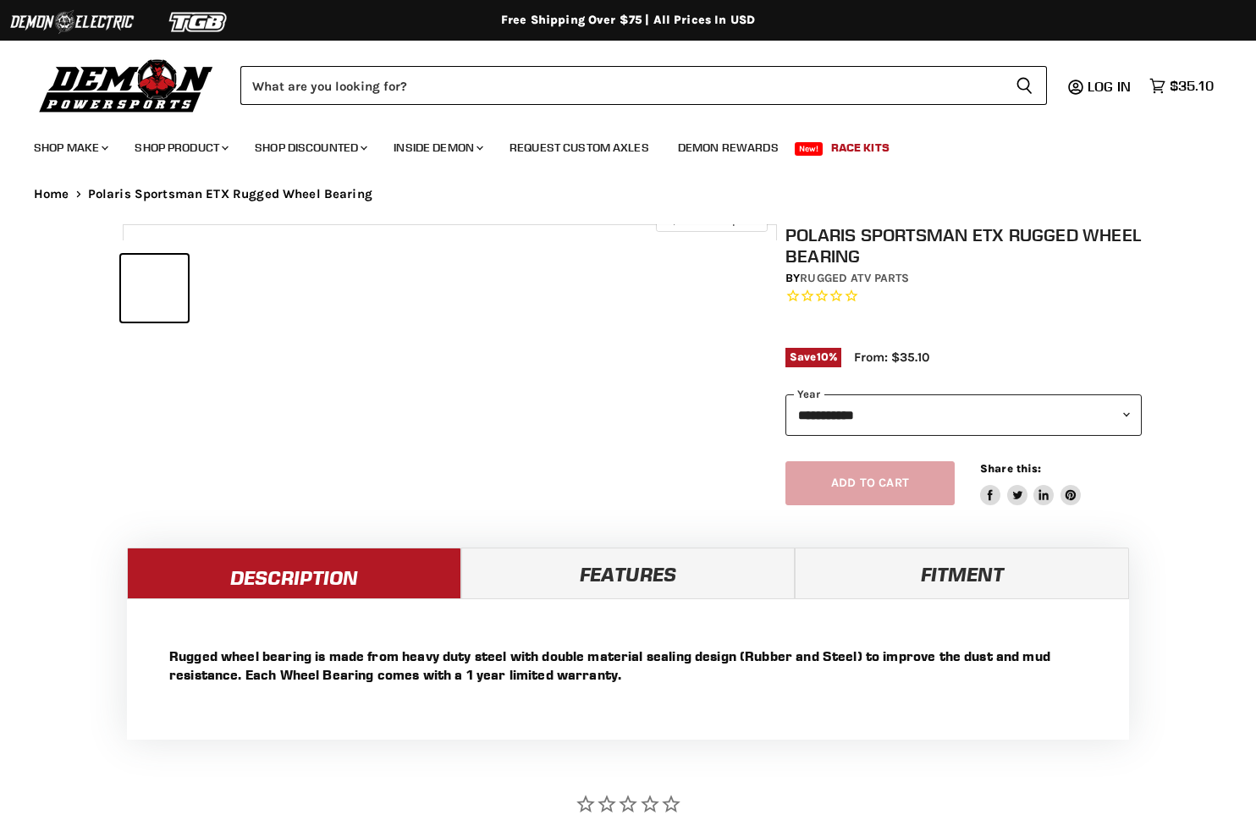  Describe the element at coordinates (860, 147) in the screenshot. I see `a: Race Kits` at that location.